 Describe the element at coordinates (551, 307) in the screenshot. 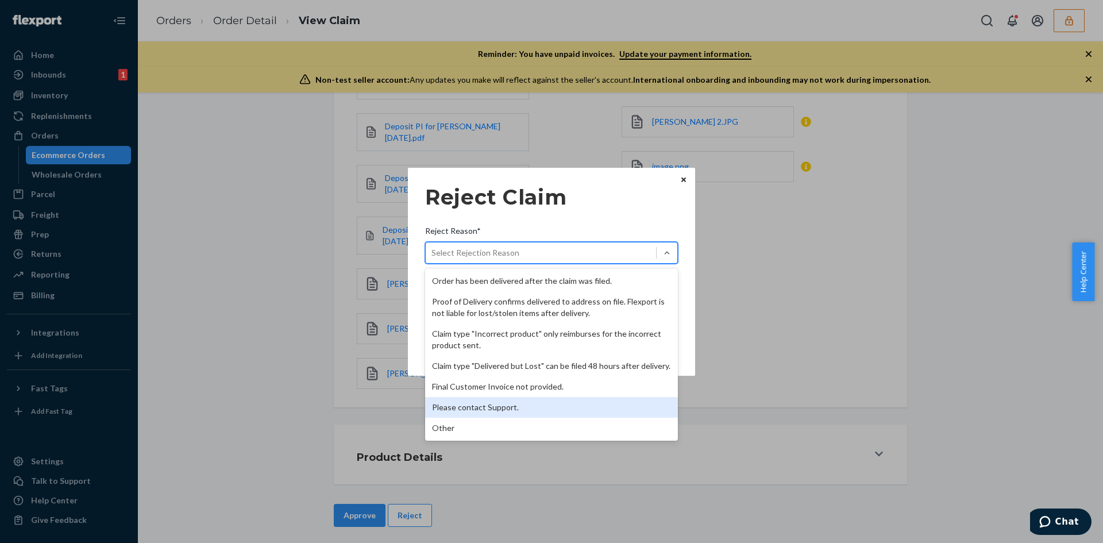

I see `div: Proof of Delivery confirms delivered to address on file. Flexport is not liable for lost/stolen i...` at that location.